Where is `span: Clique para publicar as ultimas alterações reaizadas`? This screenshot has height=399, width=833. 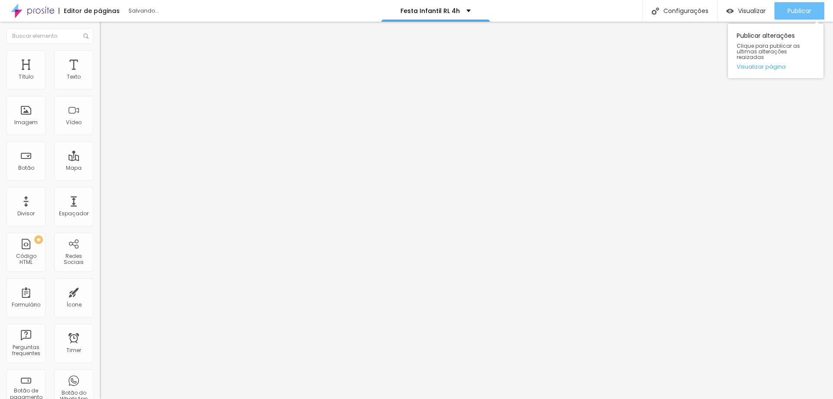
span: Clique para publicar as ultimas alterações reaizadas is located at coordinates (775, 52).